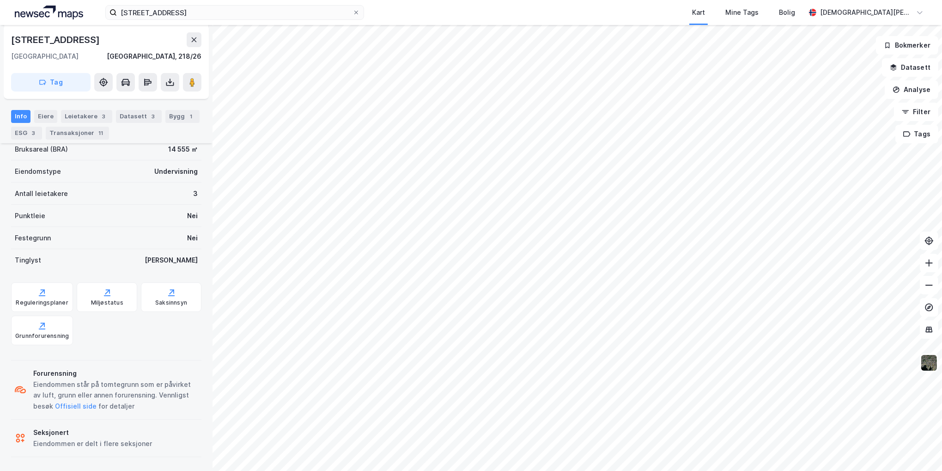 The image size is (942, 471). What do you see at coordinates (787, 12) in the screenshot?
I see `div: Bolig` at bounding box center [787, 12].